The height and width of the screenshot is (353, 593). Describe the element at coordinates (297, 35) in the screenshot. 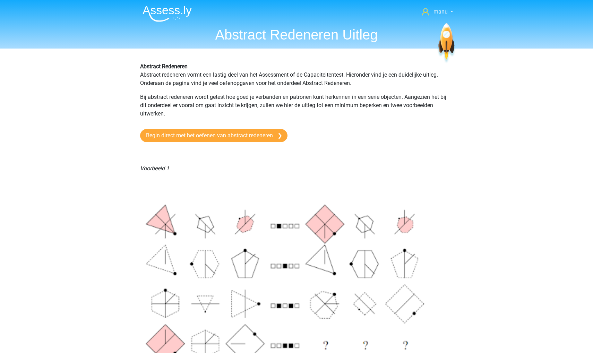

I see `h1: Abstract Redeneren Uitleg` at that location.